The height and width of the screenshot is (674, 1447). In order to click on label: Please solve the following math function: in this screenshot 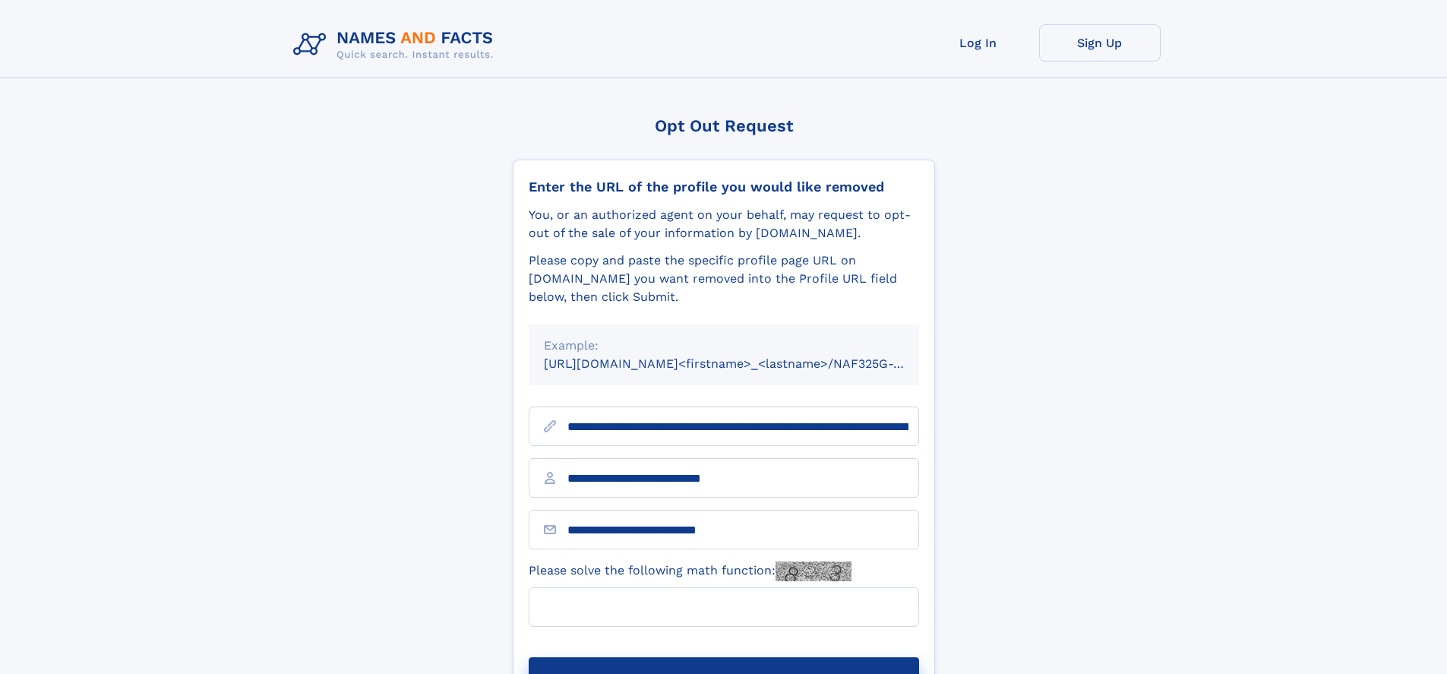, I will do `click(690, 571)`.